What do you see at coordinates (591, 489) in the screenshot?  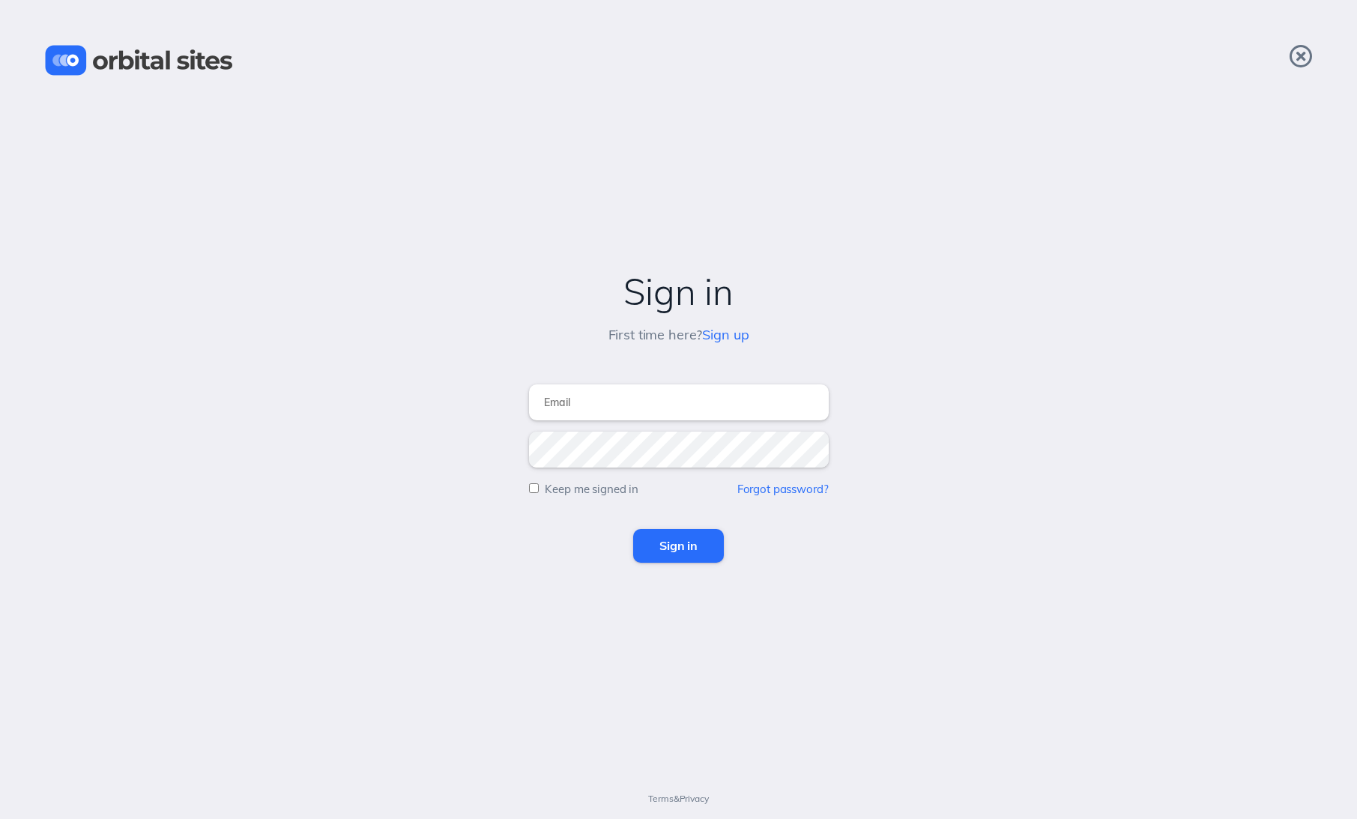 I see `label: Keep me signed in` at bounding box center [591, 489].